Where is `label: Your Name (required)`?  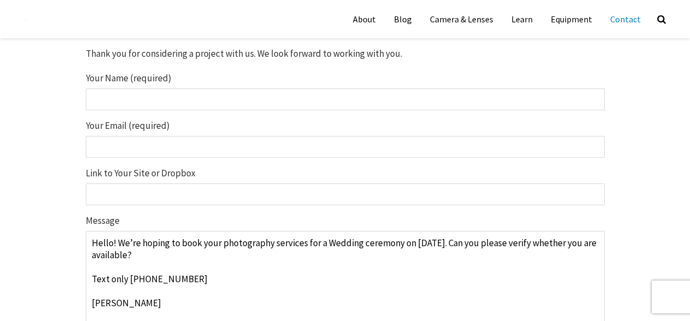 label: Your Name (required) is located at coordinates (345, 92).